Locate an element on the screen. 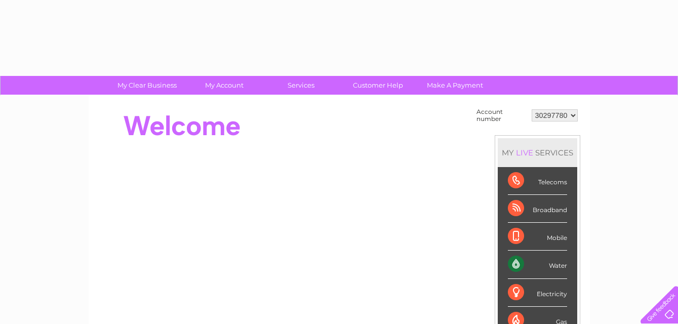  a: Services is located at coordinates (301, 85).